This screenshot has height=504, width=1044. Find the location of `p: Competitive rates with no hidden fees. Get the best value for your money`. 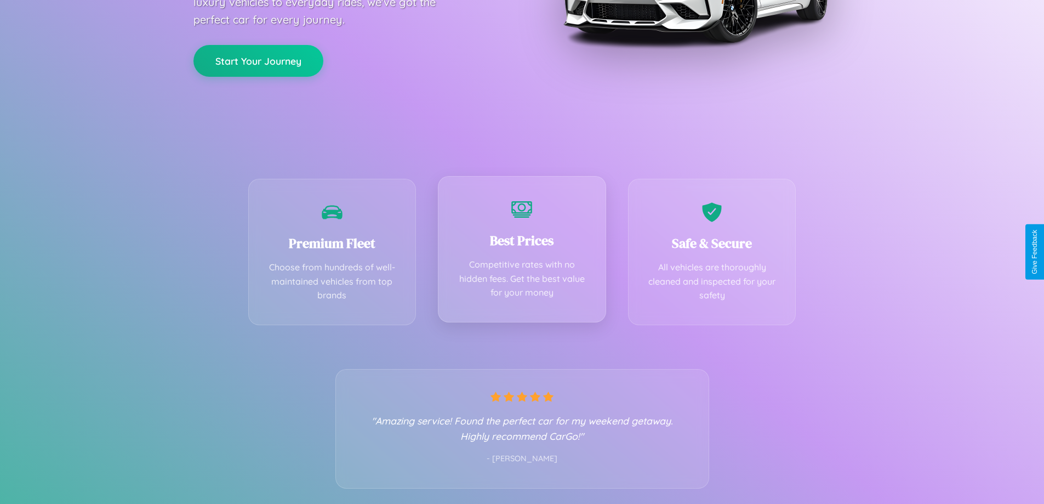

p: Competitive rates with no hidden fees. Get the best value for your money is located at coordinates (522, 278).